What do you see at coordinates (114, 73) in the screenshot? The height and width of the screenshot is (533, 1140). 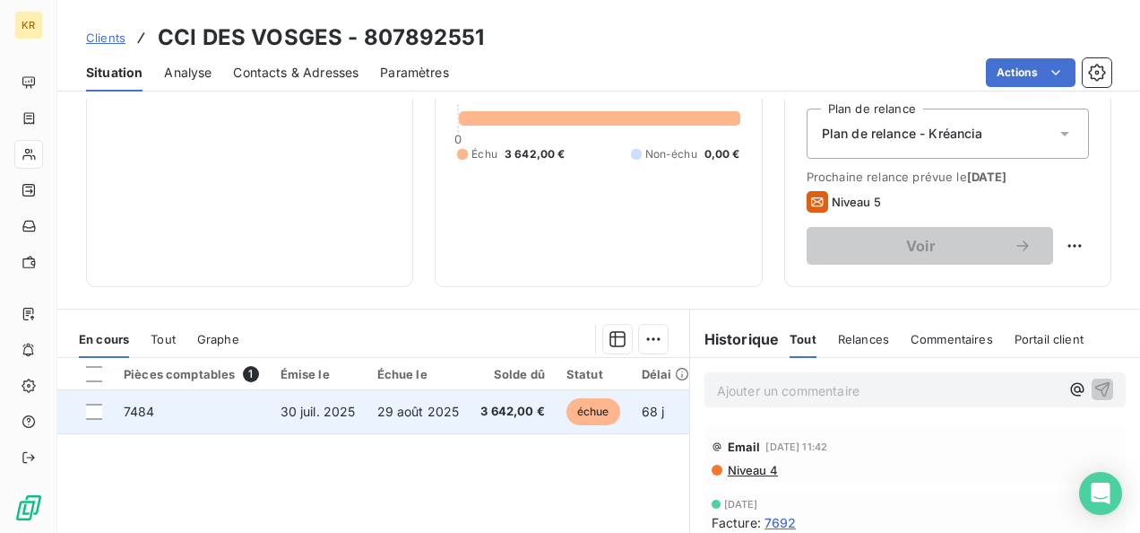 I see `span: Situation` at bounding box center [114, 73].